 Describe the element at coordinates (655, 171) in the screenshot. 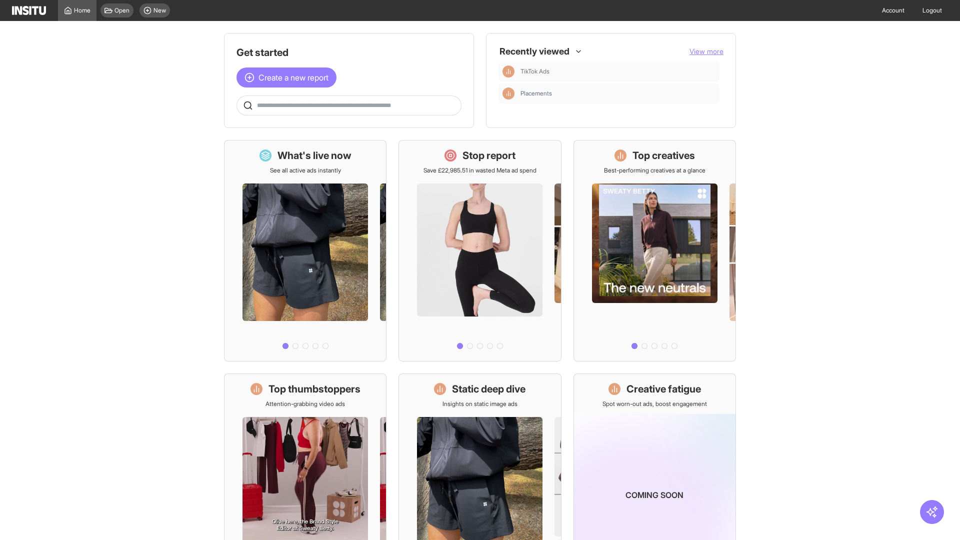

I see `p: Best-performing creatives at a glance` at that location.